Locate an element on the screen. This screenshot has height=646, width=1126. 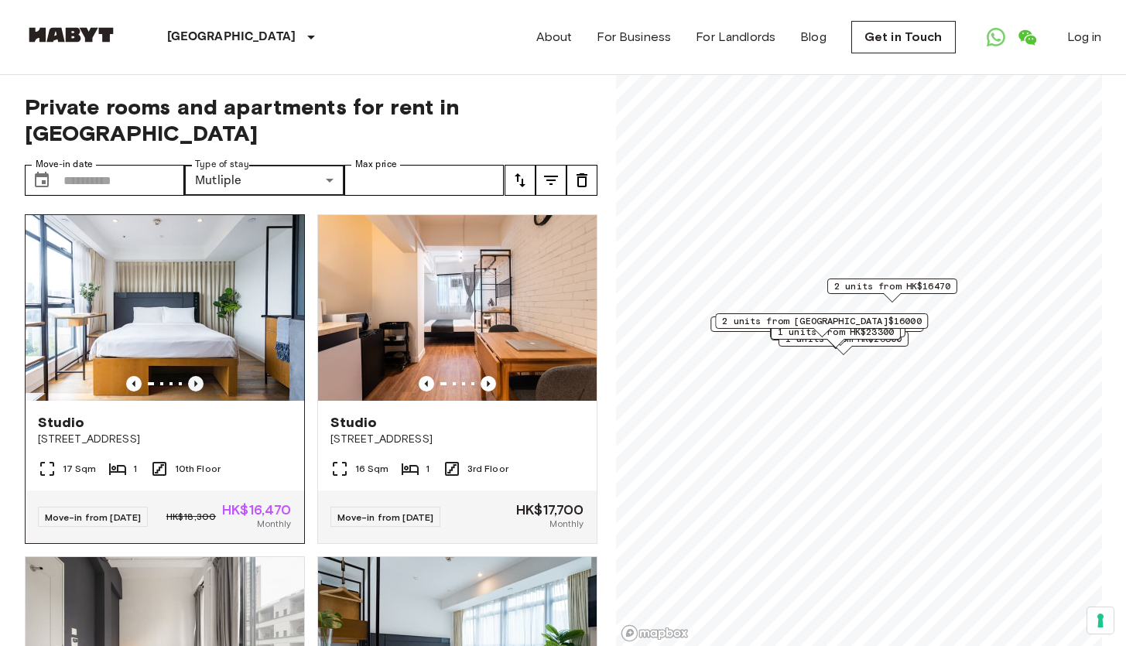
a: Open WeChat is located at coordinates (1027, 37).